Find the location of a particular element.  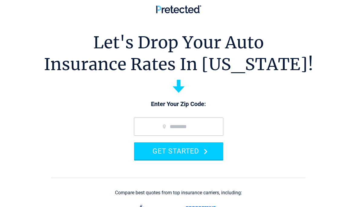

p: Enter Your Zip Code: is located at coordinates (179, 104).